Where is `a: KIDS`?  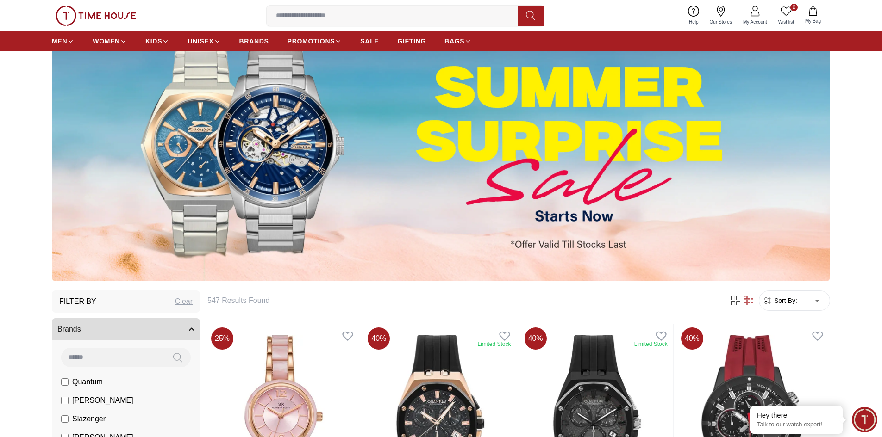 a: KIDS is located at coordinates (157, 41).